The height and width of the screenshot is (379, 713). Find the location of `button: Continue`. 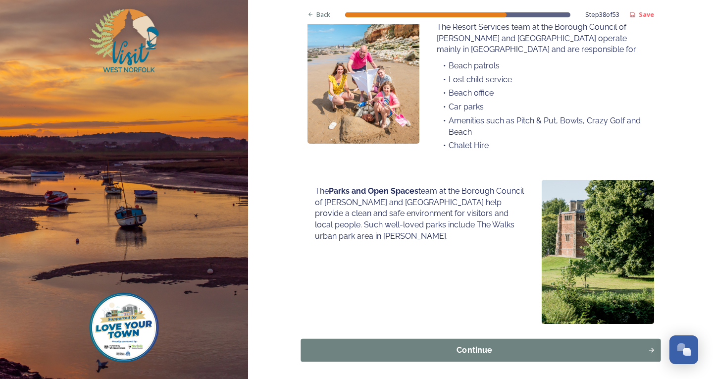

button: Continue is located at coordinates (480, 350).